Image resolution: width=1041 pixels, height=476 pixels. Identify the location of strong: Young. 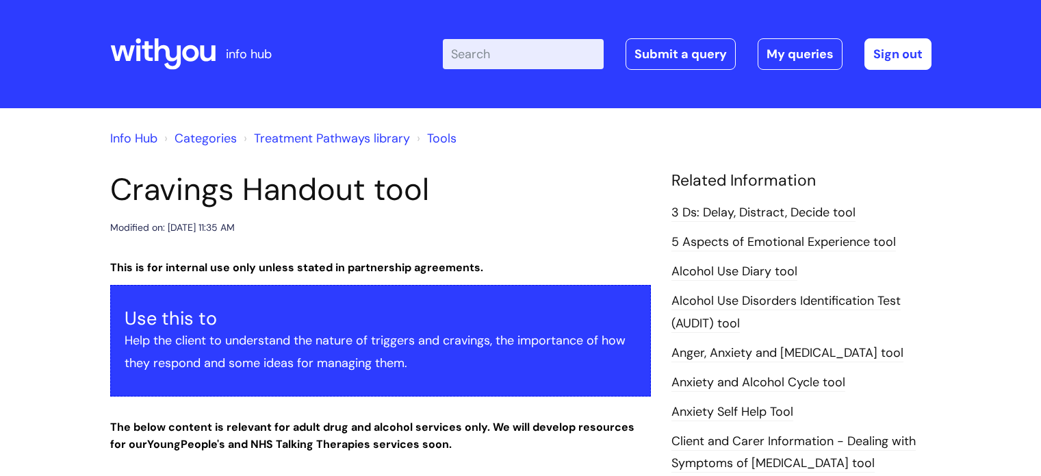
(187, 443).